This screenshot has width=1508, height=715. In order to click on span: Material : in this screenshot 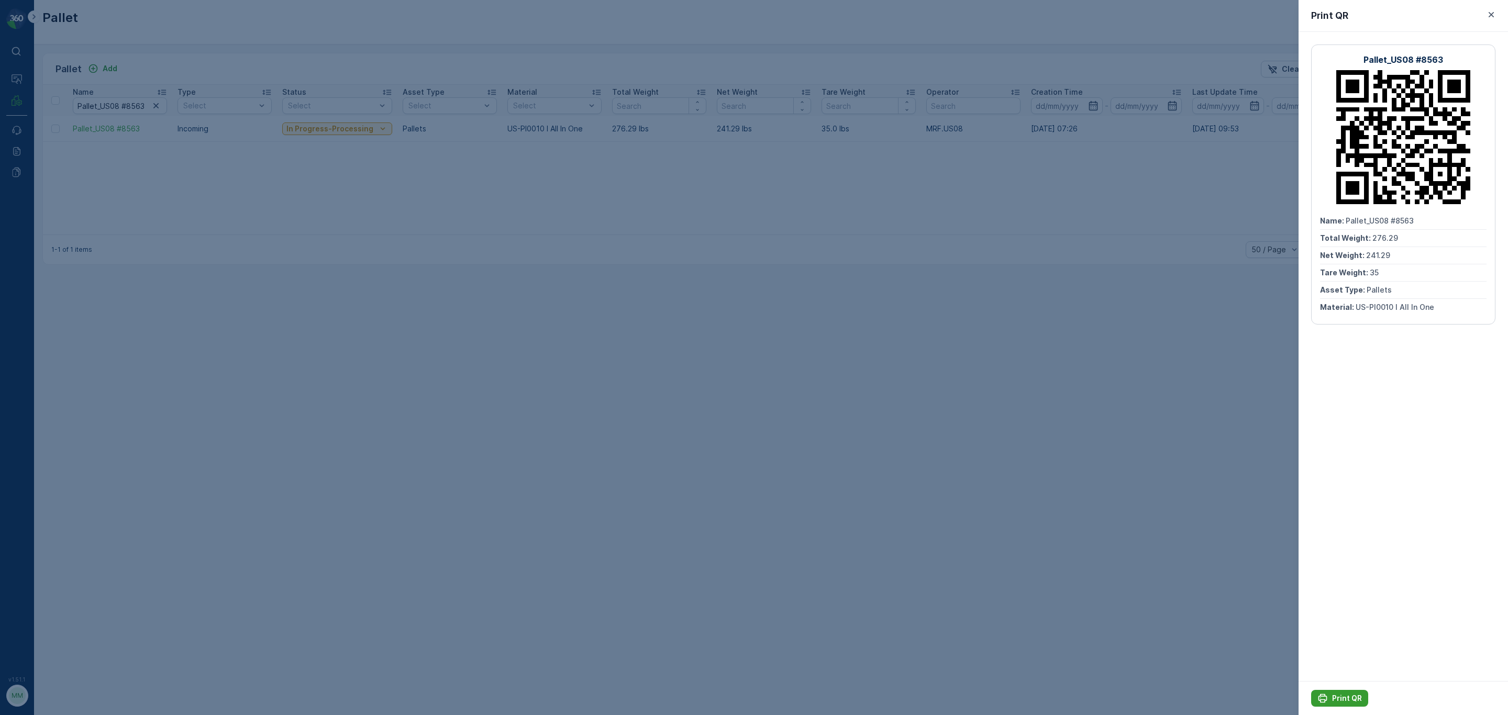, I will do `click(1338, 307)`.